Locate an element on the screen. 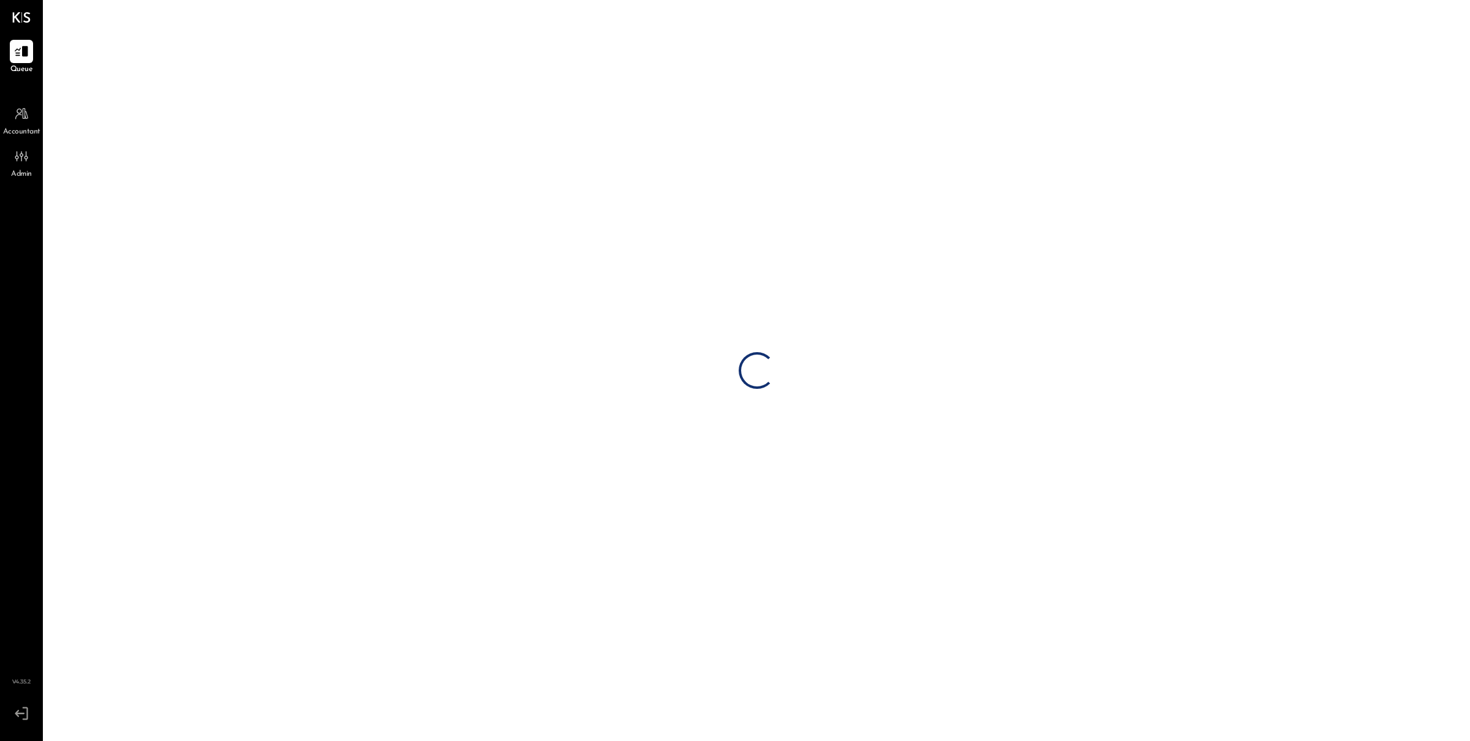  span: Queue is located at coordinates (21, 70).